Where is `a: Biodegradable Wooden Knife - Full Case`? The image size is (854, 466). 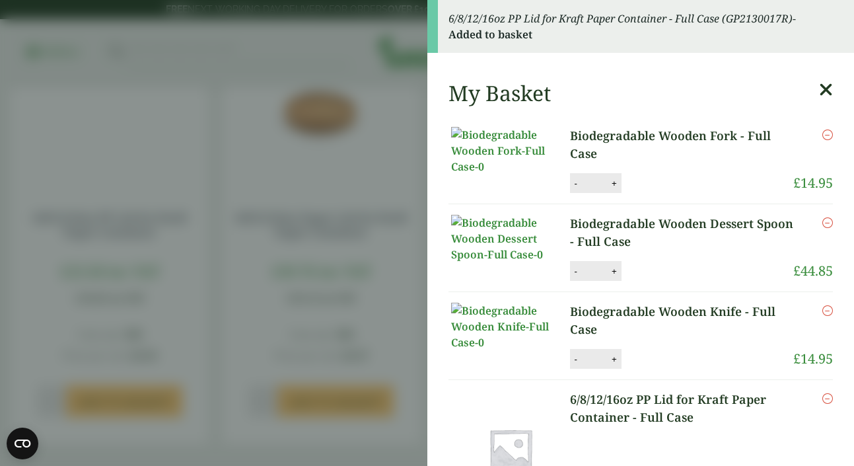
a: Biodegradable Wooden Knife - Full Case is located at coordinates (682, 320).